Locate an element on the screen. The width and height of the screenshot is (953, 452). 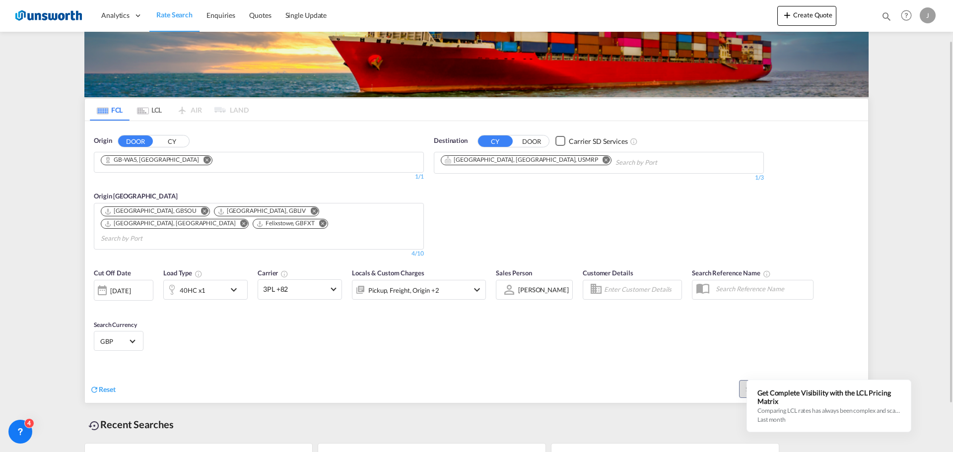
md-select: Select Currency: £ GBPUnited Kingdom Pound is located at coordinates (119, 341).